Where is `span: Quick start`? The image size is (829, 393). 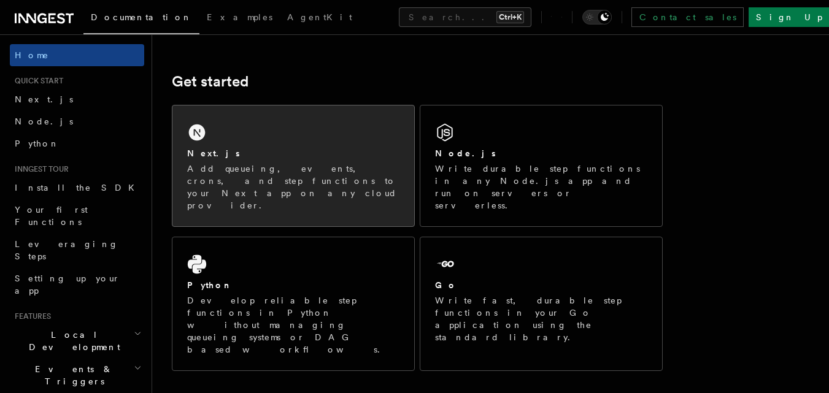 span: Quick start is located at coordinates (36, 81).